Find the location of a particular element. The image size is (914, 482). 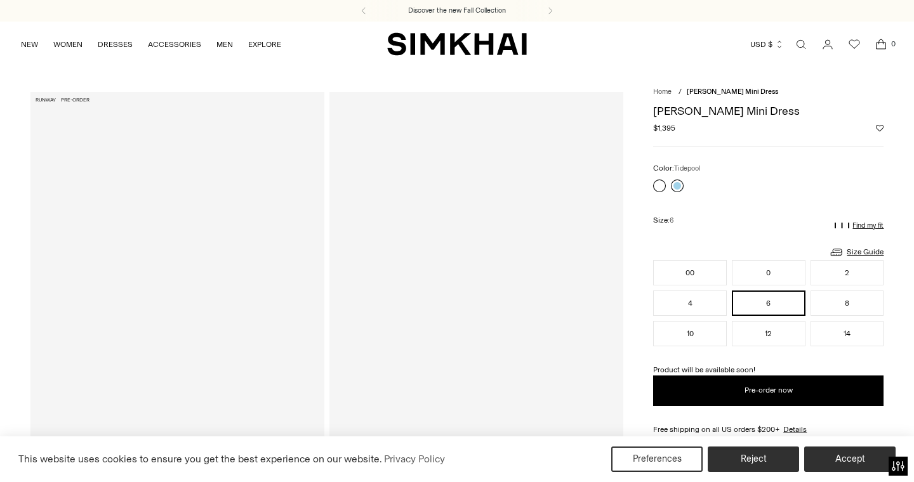

a: ACCESSORIES is located at coordinates (175, 44).